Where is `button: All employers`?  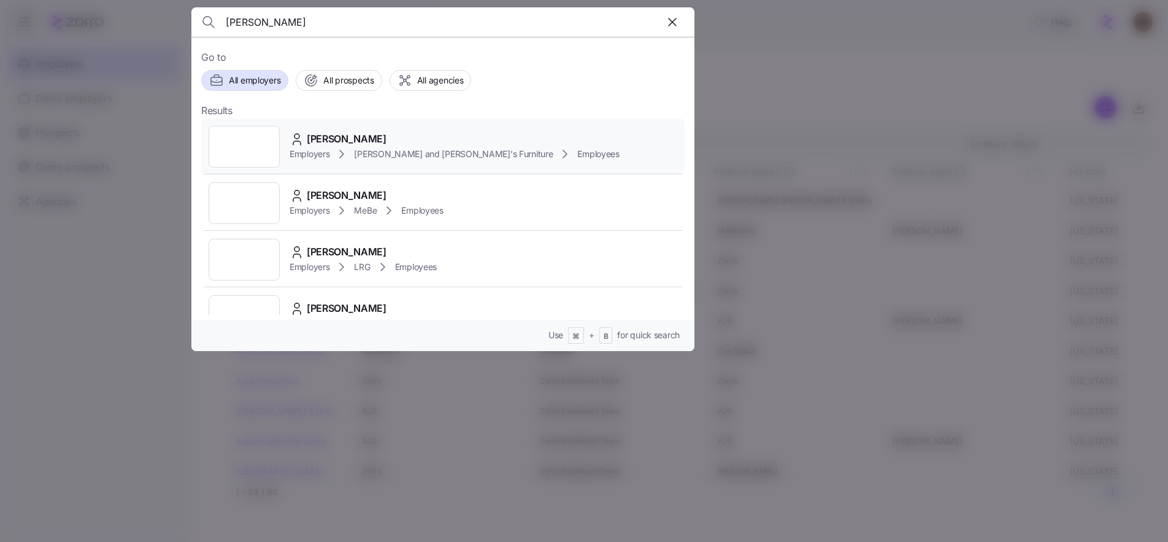 button: All employers is located at coordinates (245, 80).